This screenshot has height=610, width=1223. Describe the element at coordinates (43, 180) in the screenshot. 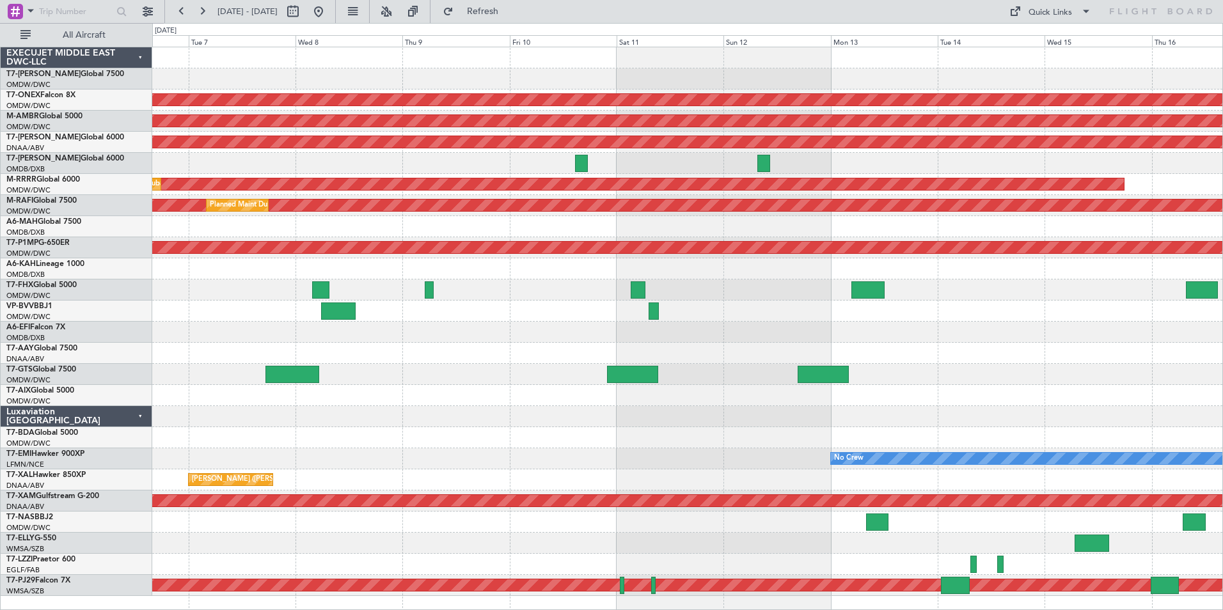

I see `a: M-RRRRGlobal 6000` at that location.